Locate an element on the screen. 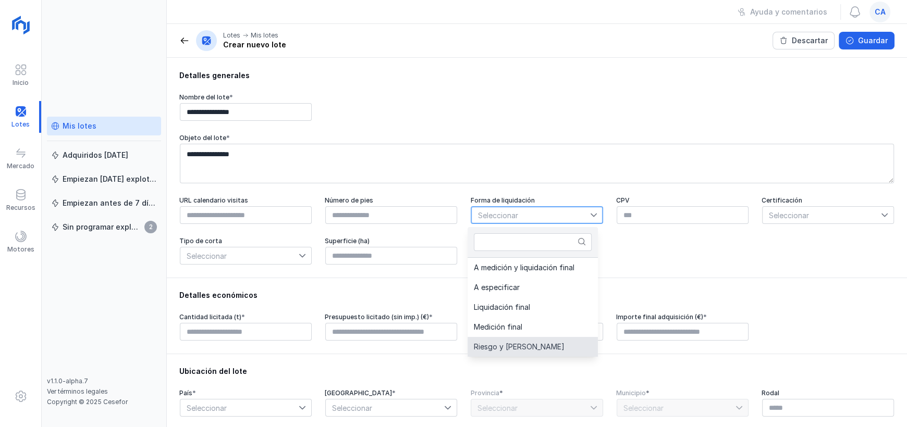 The image size is (907, 427). span: A especificar is located at coordinates (497, 288).